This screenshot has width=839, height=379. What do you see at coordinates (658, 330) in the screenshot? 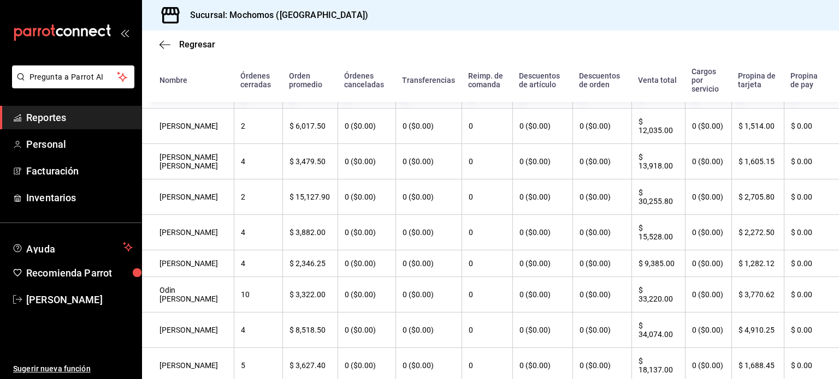
I see `th: $ 34,074.00` at bounding box center [658, 330].